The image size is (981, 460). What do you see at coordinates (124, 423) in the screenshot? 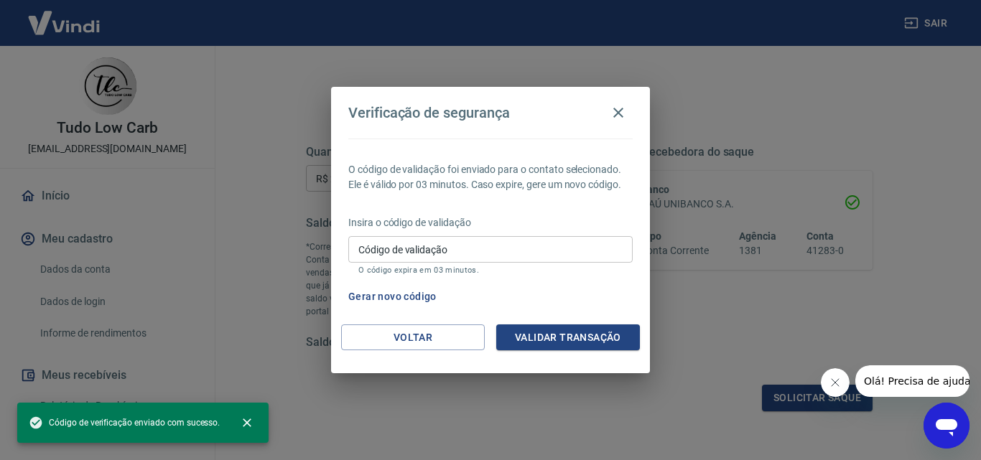
I see `span: Código de verificação enviado com sucesso.` at bounding box center [124, 423].